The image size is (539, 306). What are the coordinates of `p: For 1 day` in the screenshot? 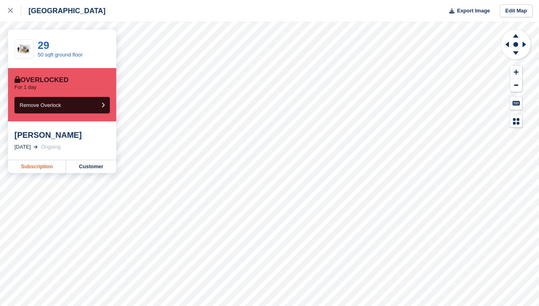 It's located at (25, 87).